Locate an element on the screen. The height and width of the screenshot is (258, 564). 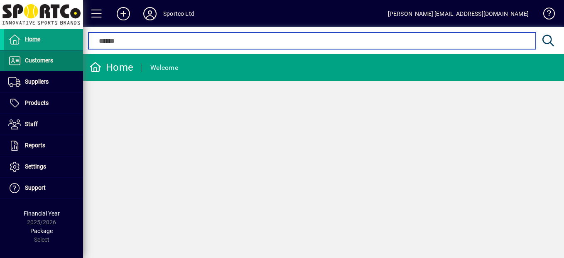
div: Home is located at coordinates (111, 67).